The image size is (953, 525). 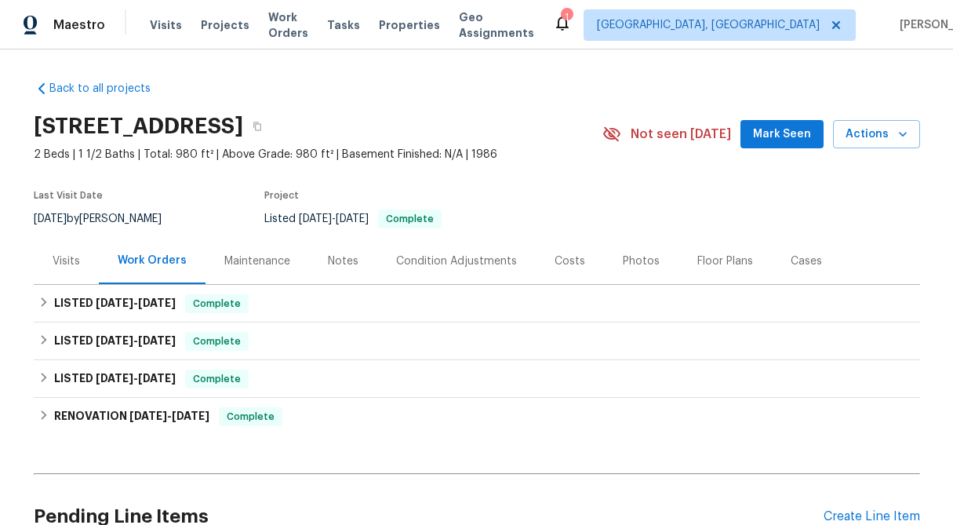 What do you see at coordinates (257, 126) in the screenshot?
I see `button: Copy Address` at bounding box center [257, 126].